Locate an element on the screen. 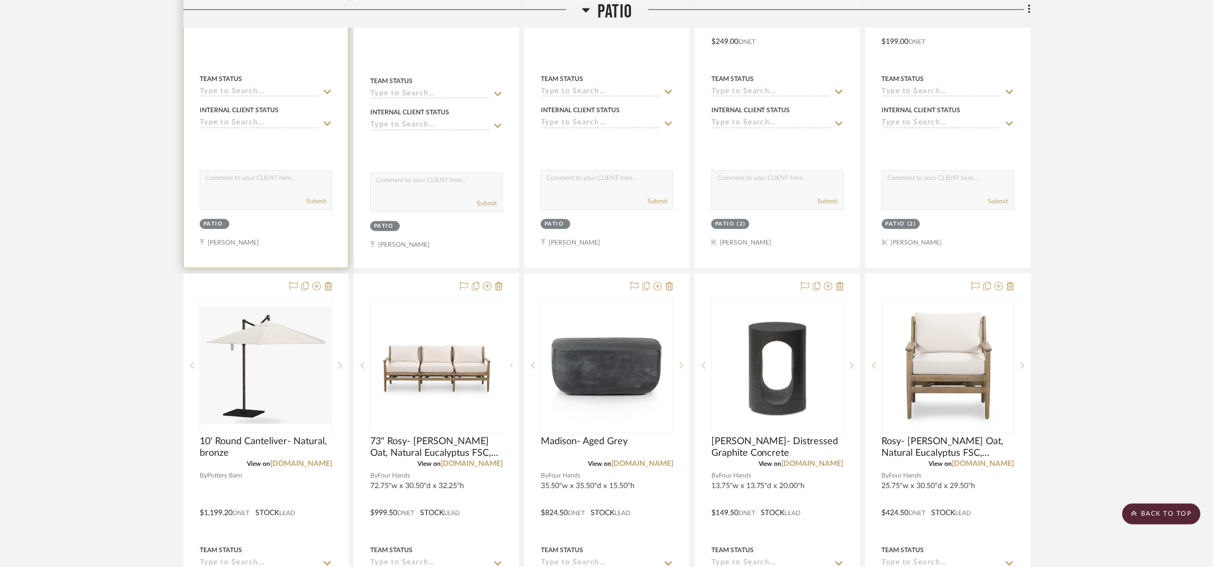 This screenshot has width=1213, height=567. span: Pottery Barn is located at coordinates (225, 476).